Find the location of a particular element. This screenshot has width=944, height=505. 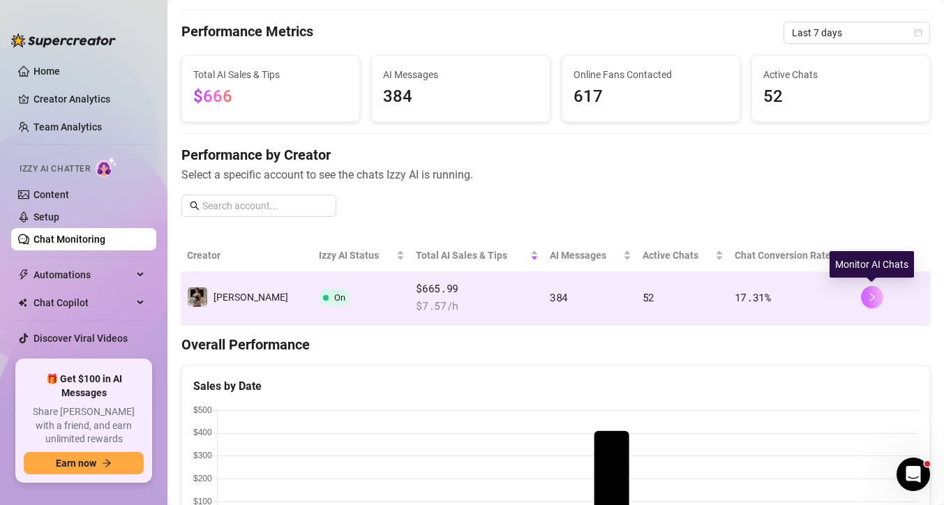

input: Search account... is located at coordinates (265, 206).